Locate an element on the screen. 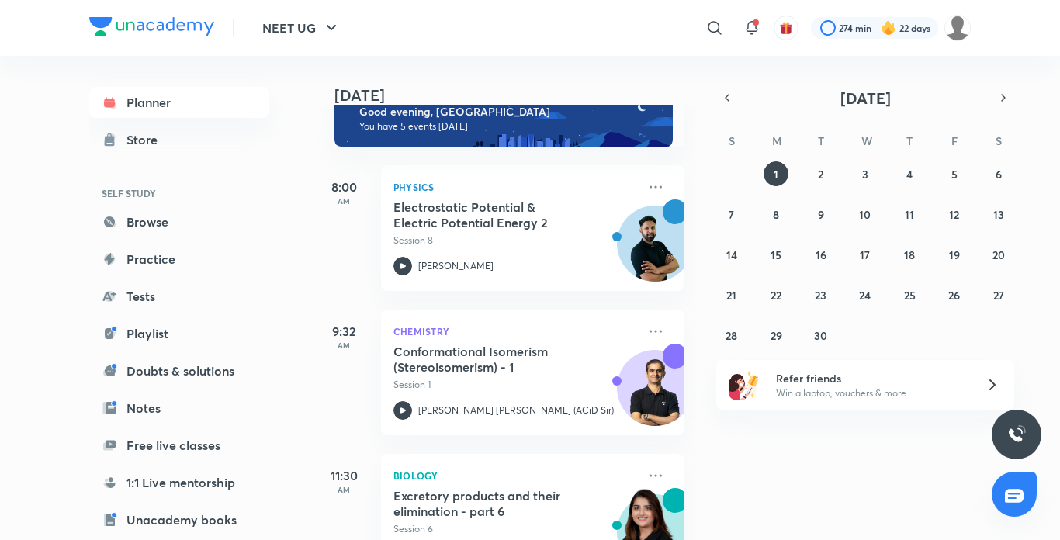 The height and width of the screenshot is (540, 1060). abbr: September 22, 2025 is located at coordinates (776, 295).